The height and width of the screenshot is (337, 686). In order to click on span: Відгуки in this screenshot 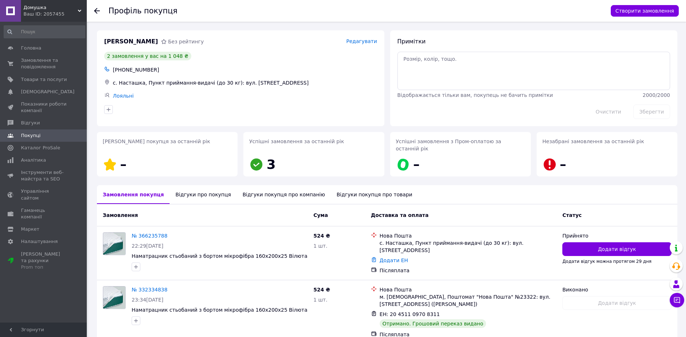, I will do `click(30, 123)`.